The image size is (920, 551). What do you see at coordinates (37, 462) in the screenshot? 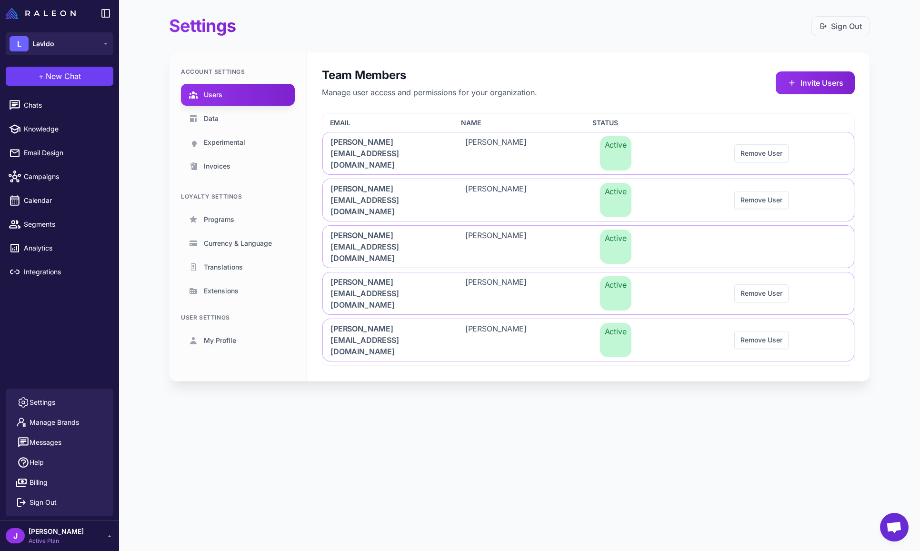
I see `span: Help` at bounding box center [37, 462].